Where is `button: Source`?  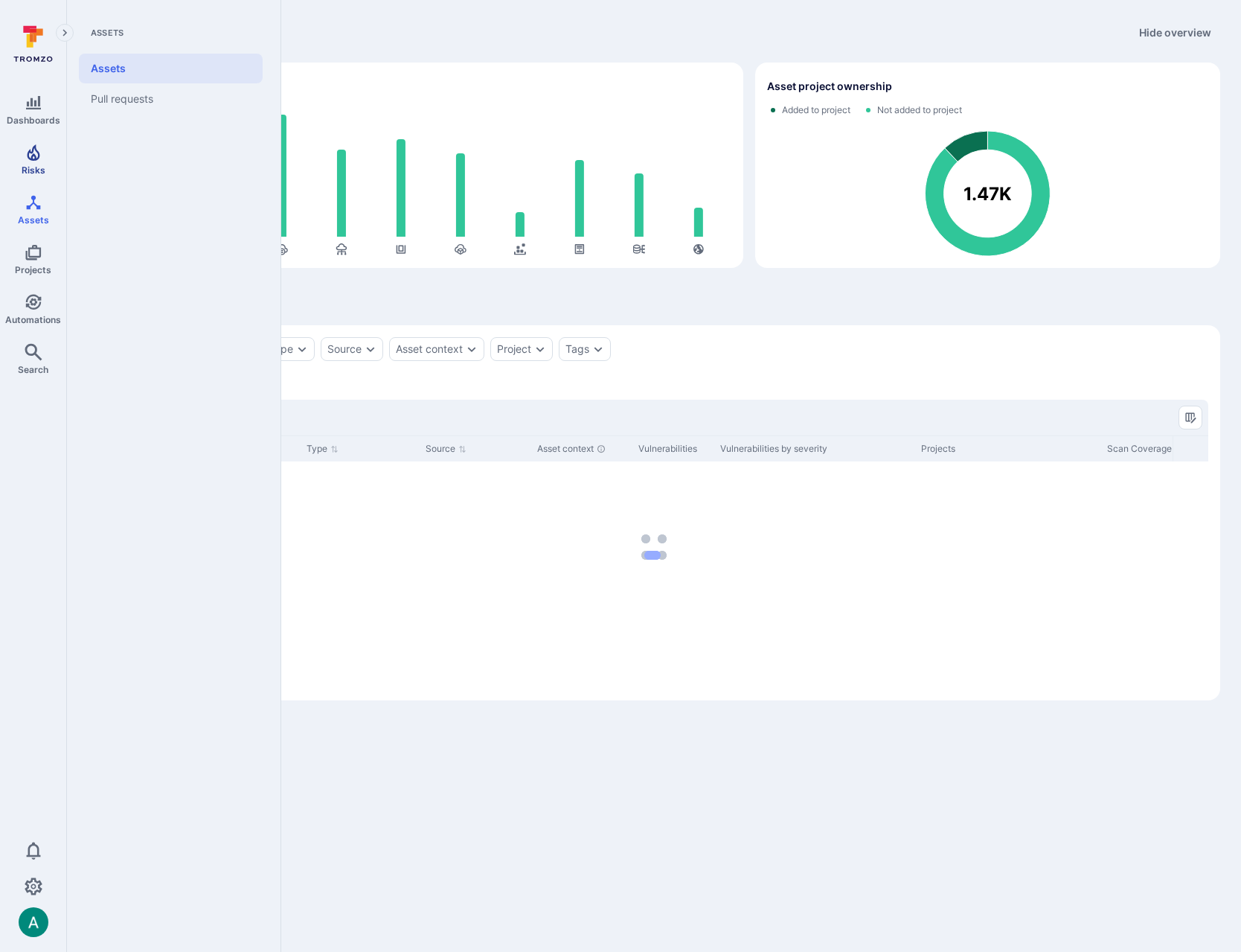
button: Source is located at coordinates (344, 349).